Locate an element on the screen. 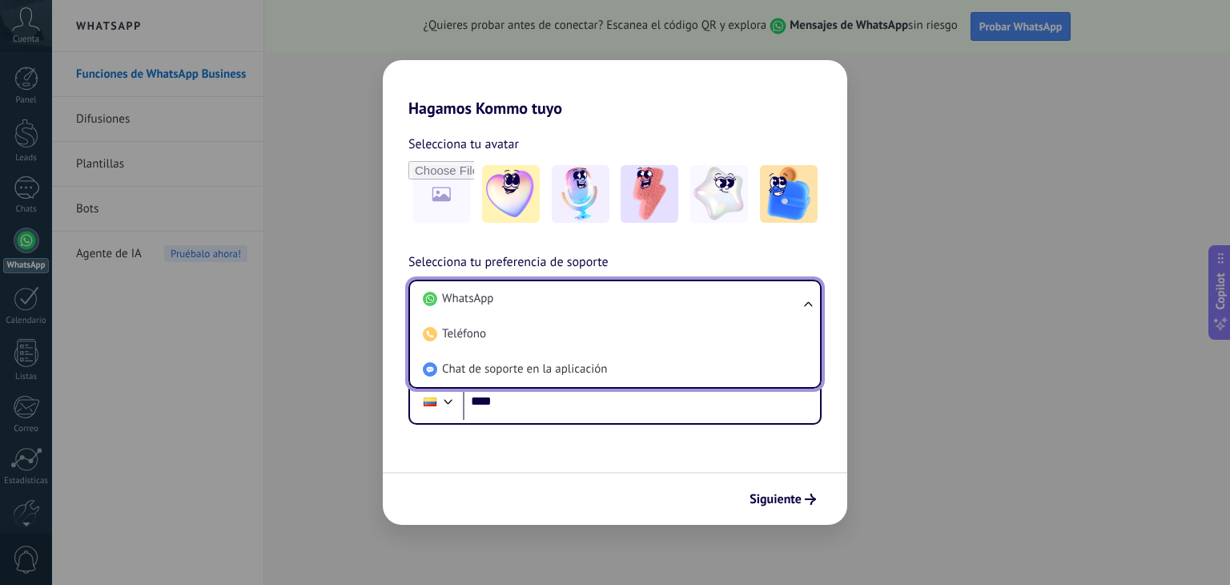  span: Selecciona tu avatar is located at coordinates (464, 144).